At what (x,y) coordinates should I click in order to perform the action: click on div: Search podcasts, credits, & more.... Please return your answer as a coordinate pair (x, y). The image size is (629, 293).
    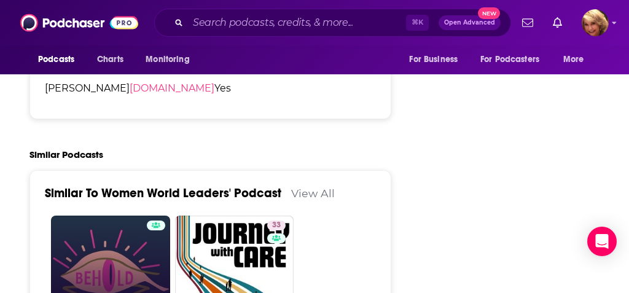
    Looking at the image, I should click on (332, 23).